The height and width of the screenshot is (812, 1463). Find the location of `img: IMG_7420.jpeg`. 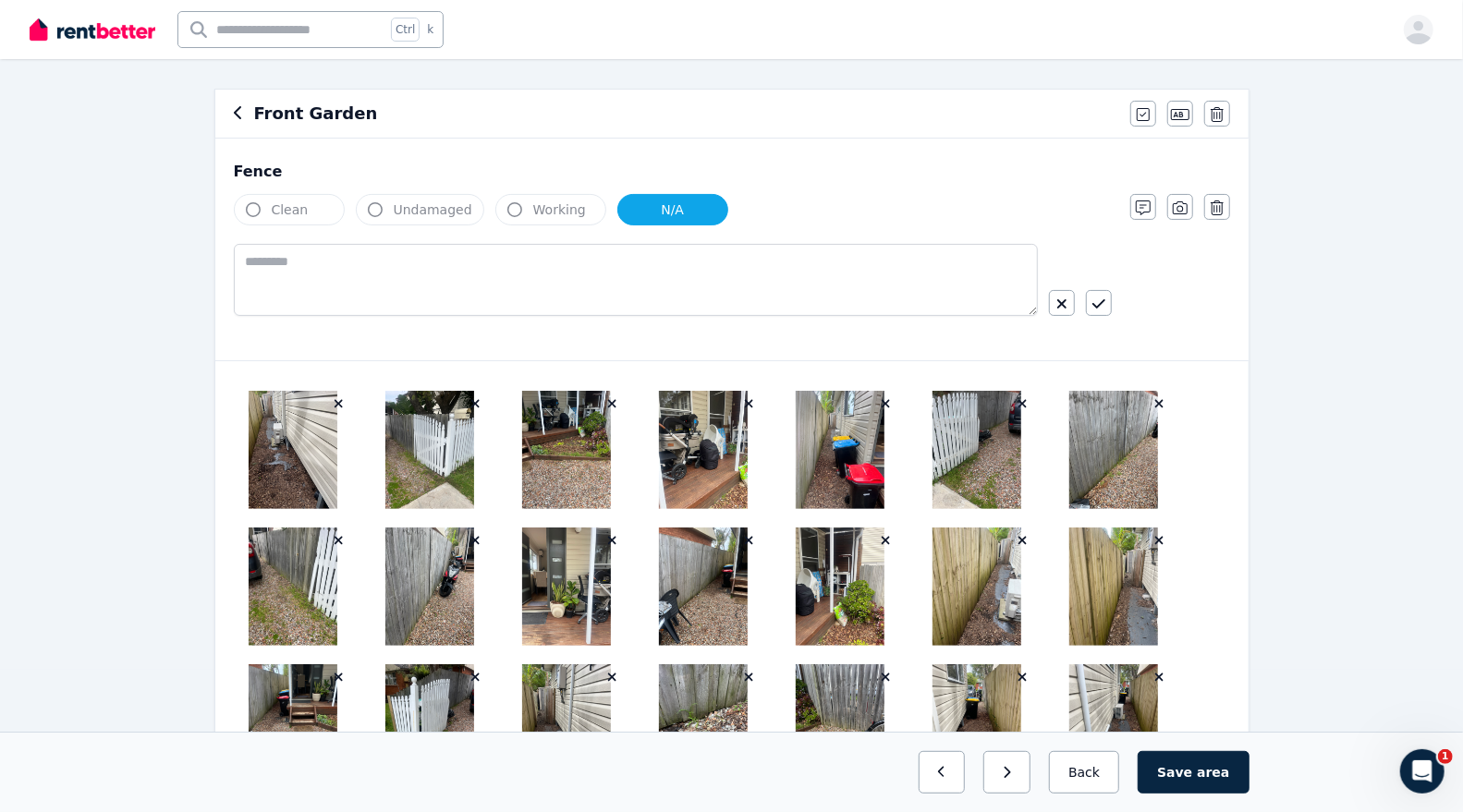

img: IMG_7420.jpeg is located at coordinates (703, 587).